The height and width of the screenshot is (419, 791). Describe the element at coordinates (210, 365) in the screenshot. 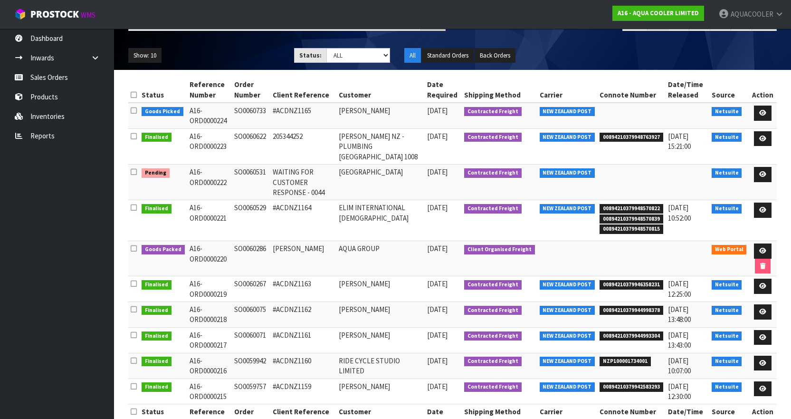

I see `td: A16-ORD0000216` at that location.